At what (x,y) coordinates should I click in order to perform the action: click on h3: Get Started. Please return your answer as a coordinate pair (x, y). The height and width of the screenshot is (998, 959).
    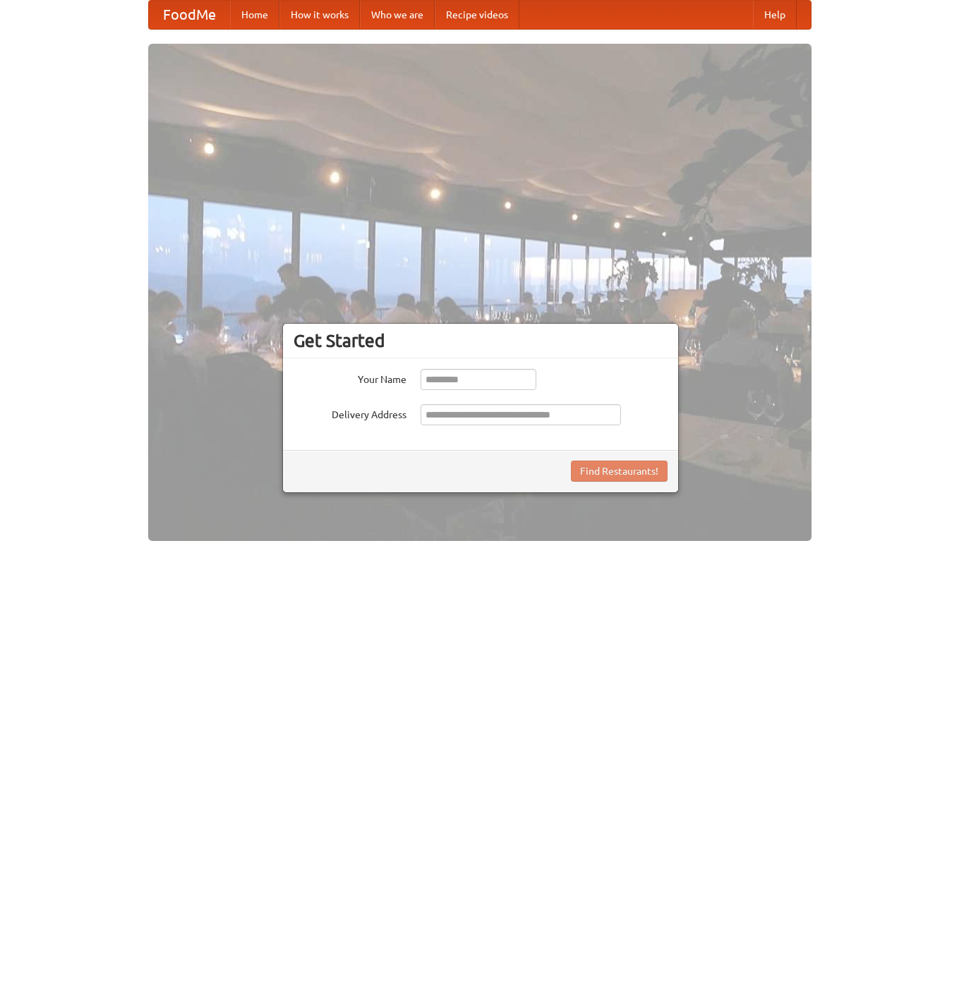
    Looking at the image, I should click on (480, 341).